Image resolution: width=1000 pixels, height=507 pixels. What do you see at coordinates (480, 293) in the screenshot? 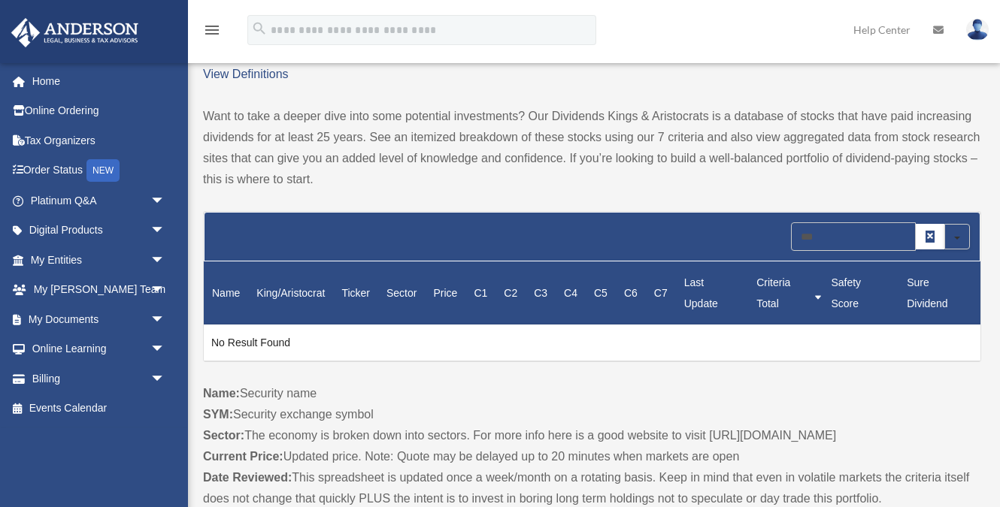
I see `th: C1` at bounding box center [480, 293].